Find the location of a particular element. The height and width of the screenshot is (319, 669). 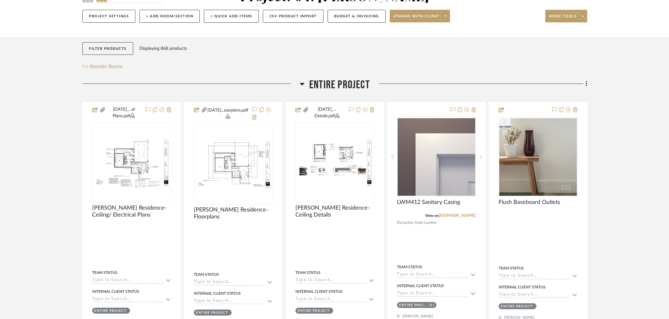

span: Flush Baseboard Outlets is located at coordinates (529, 203).